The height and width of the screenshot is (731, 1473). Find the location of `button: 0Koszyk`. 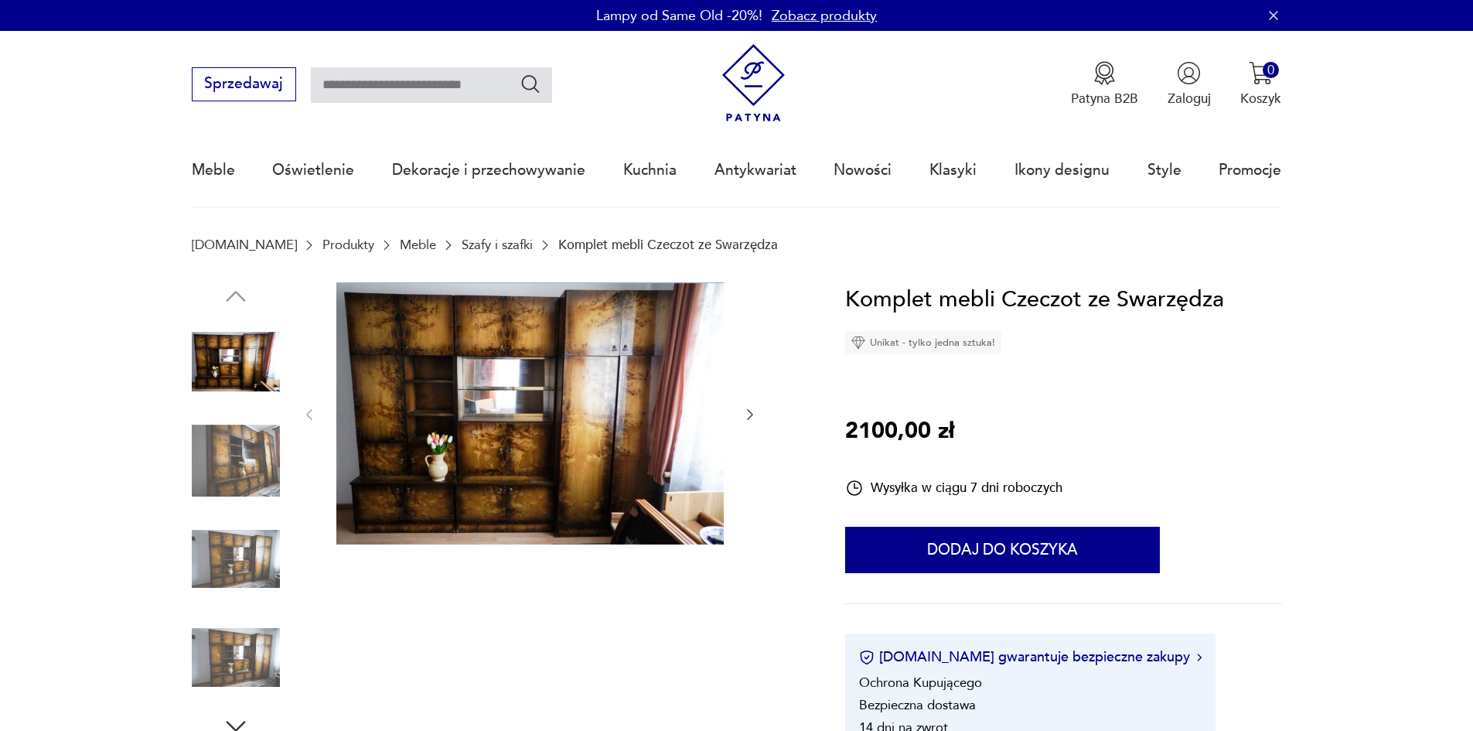

button: 0Koszyk is located at coordinates (1260, 84).